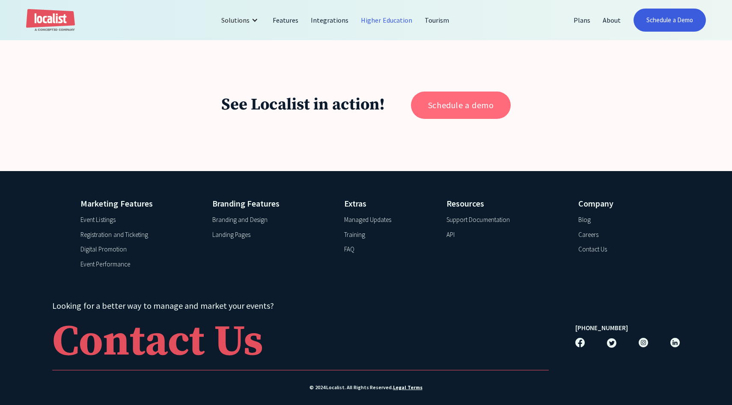 The height and width of the screenshot is (405, 732). I want to click on div: Event Listings, so click(98, 220).